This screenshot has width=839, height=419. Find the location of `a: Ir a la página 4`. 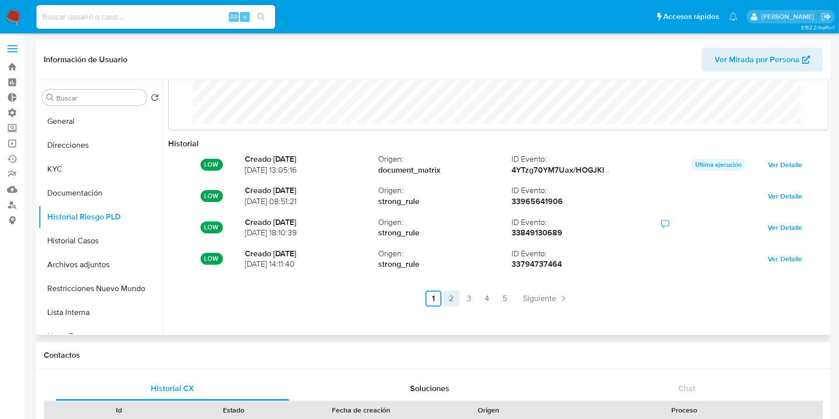

a: Ir a la página 4 is located at coordinates (487, 298).